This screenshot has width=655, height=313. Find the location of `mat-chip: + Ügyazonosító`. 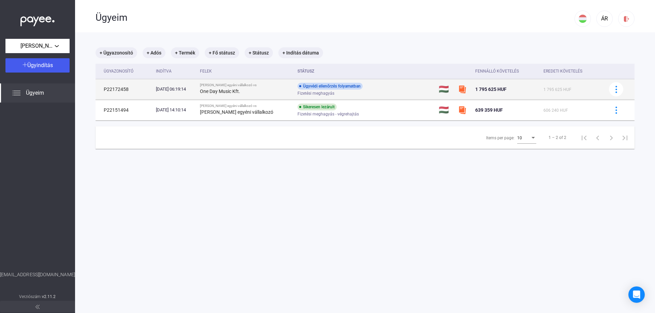

mat-chip: + Ügyazonosító is located at coordinates (116, 53).